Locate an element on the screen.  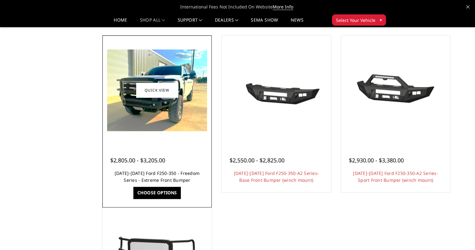
a: SEMA Show is located at coordinates (264, 22).